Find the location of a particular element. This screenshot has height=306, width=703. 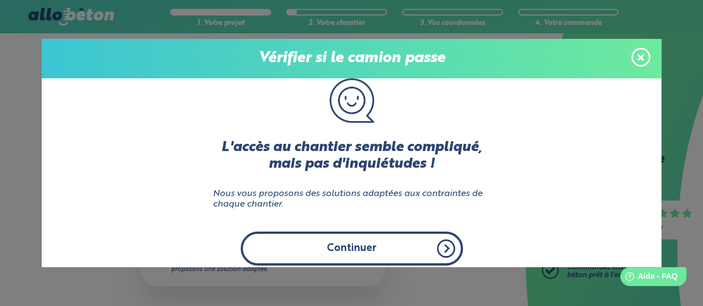

label: Nous vous proposons des solutions adaptées aux contraintes de chaque chantier. is located at coordinates (352, 199).